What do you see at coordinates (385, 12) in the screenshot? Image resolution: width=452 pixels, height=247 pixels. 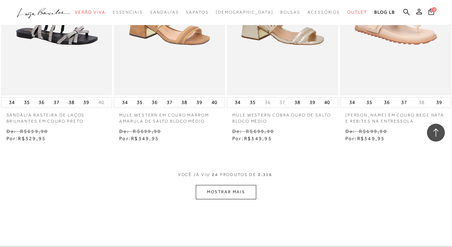 I see `span: BLOG LB` at bounding box center [385, 12].